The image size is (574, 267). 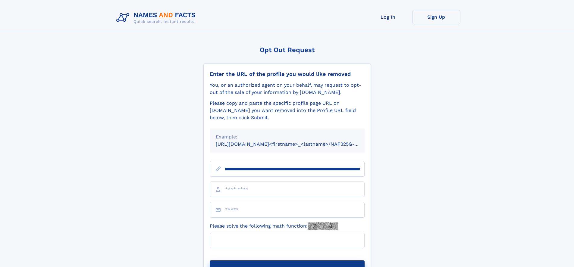 I want to click on a: Log In, so click(x=388, y=17).